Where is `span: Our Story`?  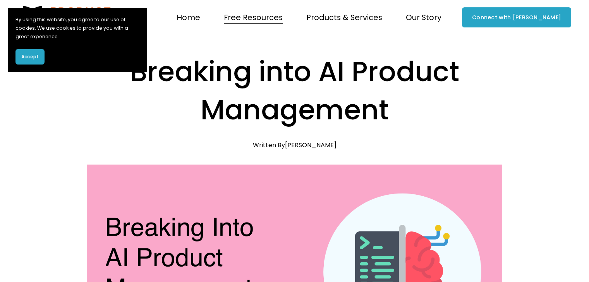 span: Our Story is located at coordinates (423, 17).